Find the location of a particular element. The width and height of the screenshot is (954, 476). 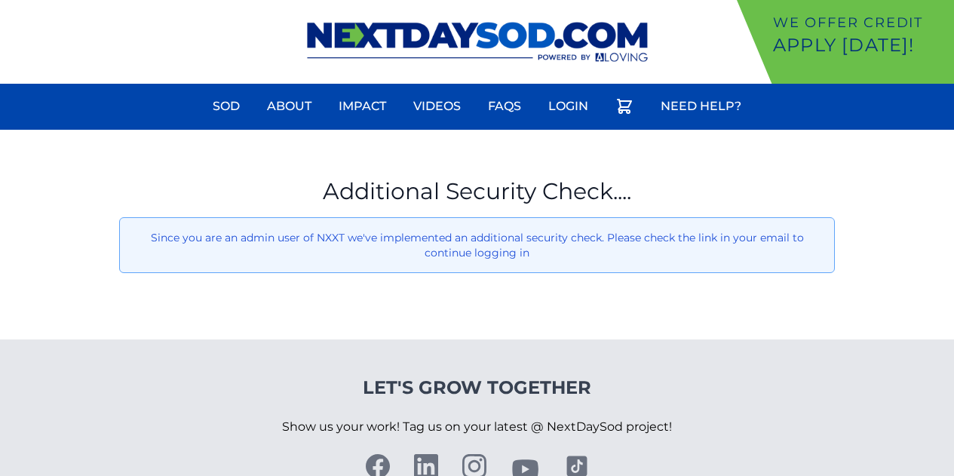

h1: Additional Security Check.... is located at coordinates (476, 191).